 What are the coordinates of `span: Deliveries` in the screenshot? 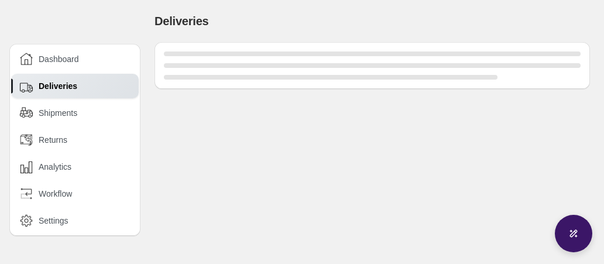 It's located at (58, 86).